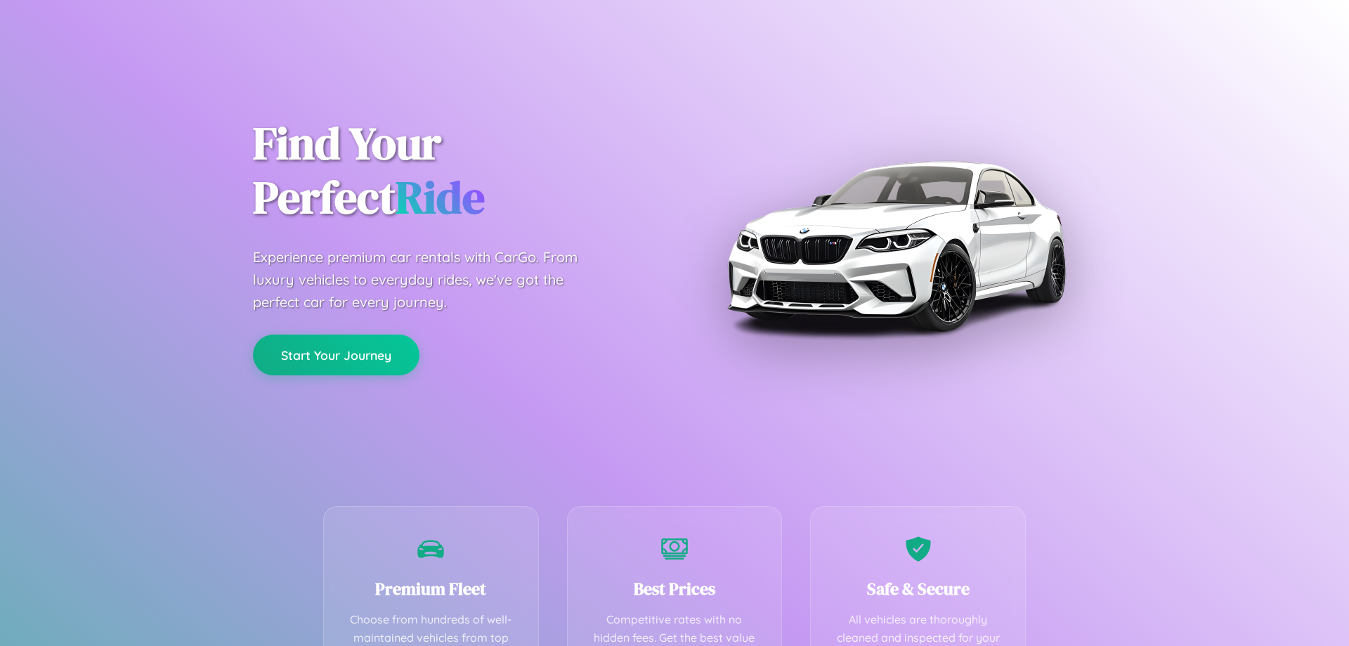 This screenshot has width=1349, height=646. What do you see at coordinates (431, 588) in the screenshot?
I see `h3: Premium Fleet` at bounding box center [431, 588].